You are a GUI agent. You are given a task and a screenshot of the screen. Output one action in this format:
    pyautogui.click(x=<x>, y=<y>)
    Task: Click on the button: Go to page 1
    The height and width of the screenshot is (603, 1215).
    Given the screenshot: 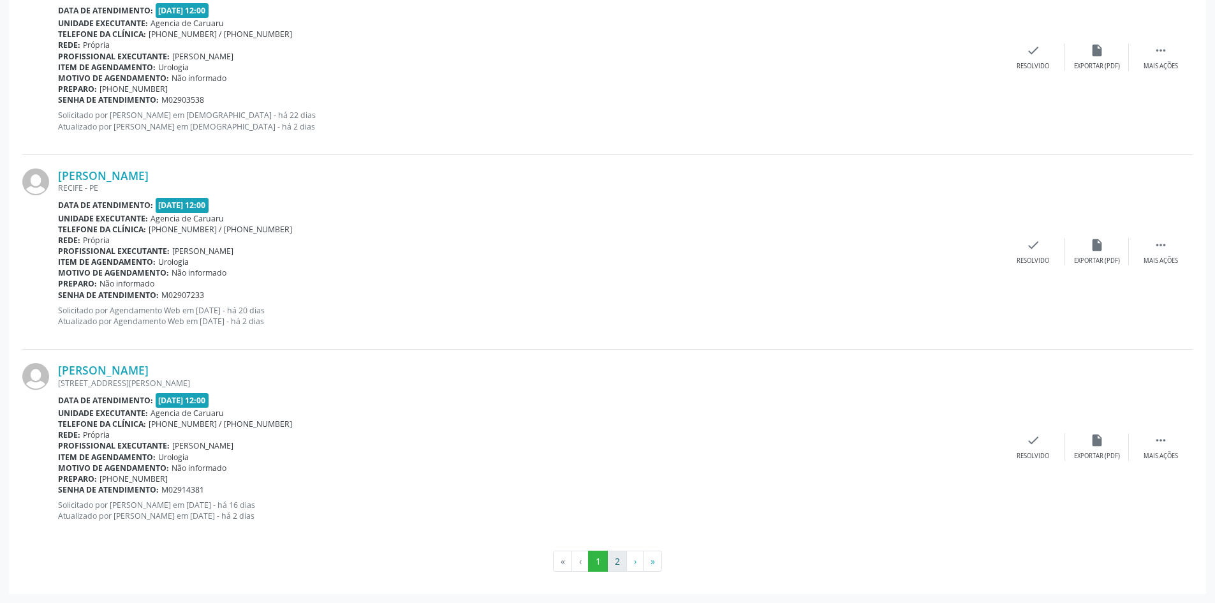 What is the action you would take?
    pyautogui.click(x=598, y=561)
    